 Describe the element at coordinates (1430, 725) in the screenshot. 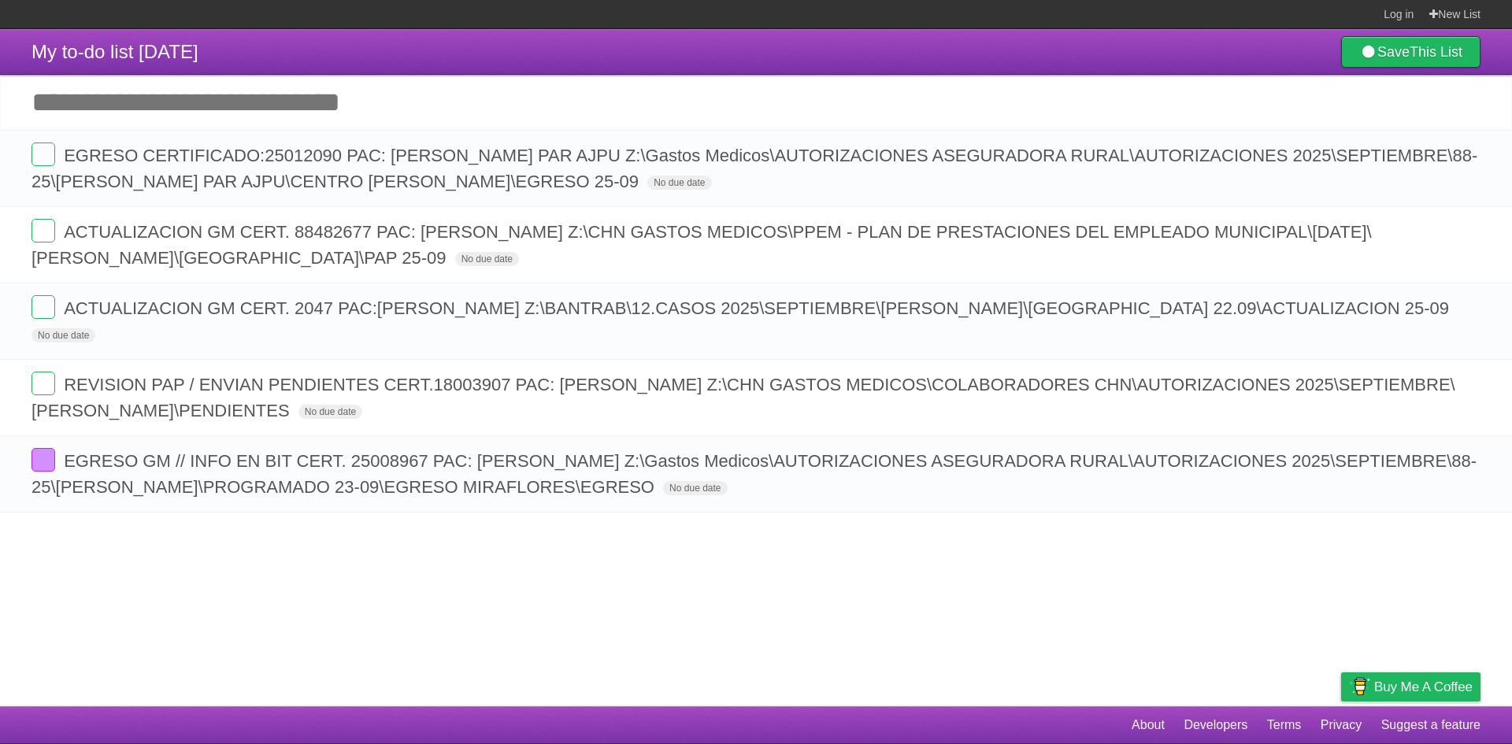

I see `a: Suggest a feature` at that location.